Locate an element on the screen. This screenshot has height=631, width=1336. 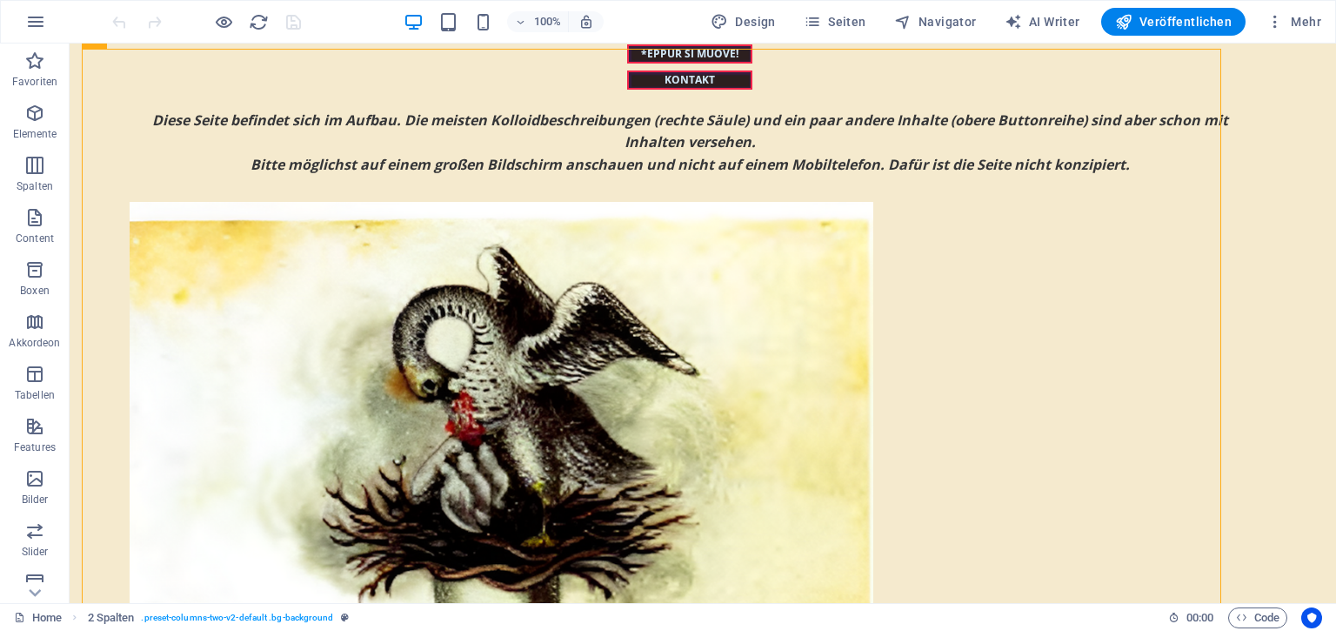
span: Seiten is located at coordinates (835, 22).